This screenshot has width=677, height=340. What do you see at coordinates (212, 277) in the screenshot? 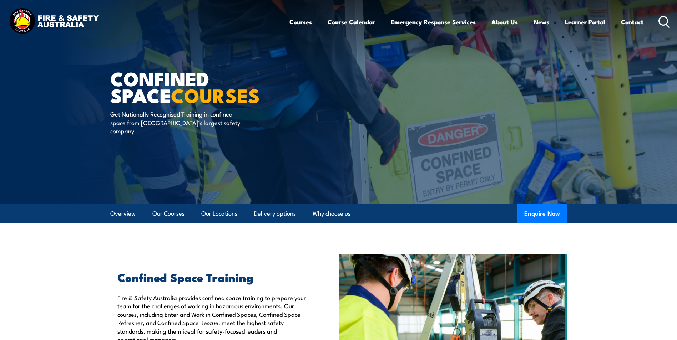
I see `h2: Confined Space Training` at bounding box center [212, 277].